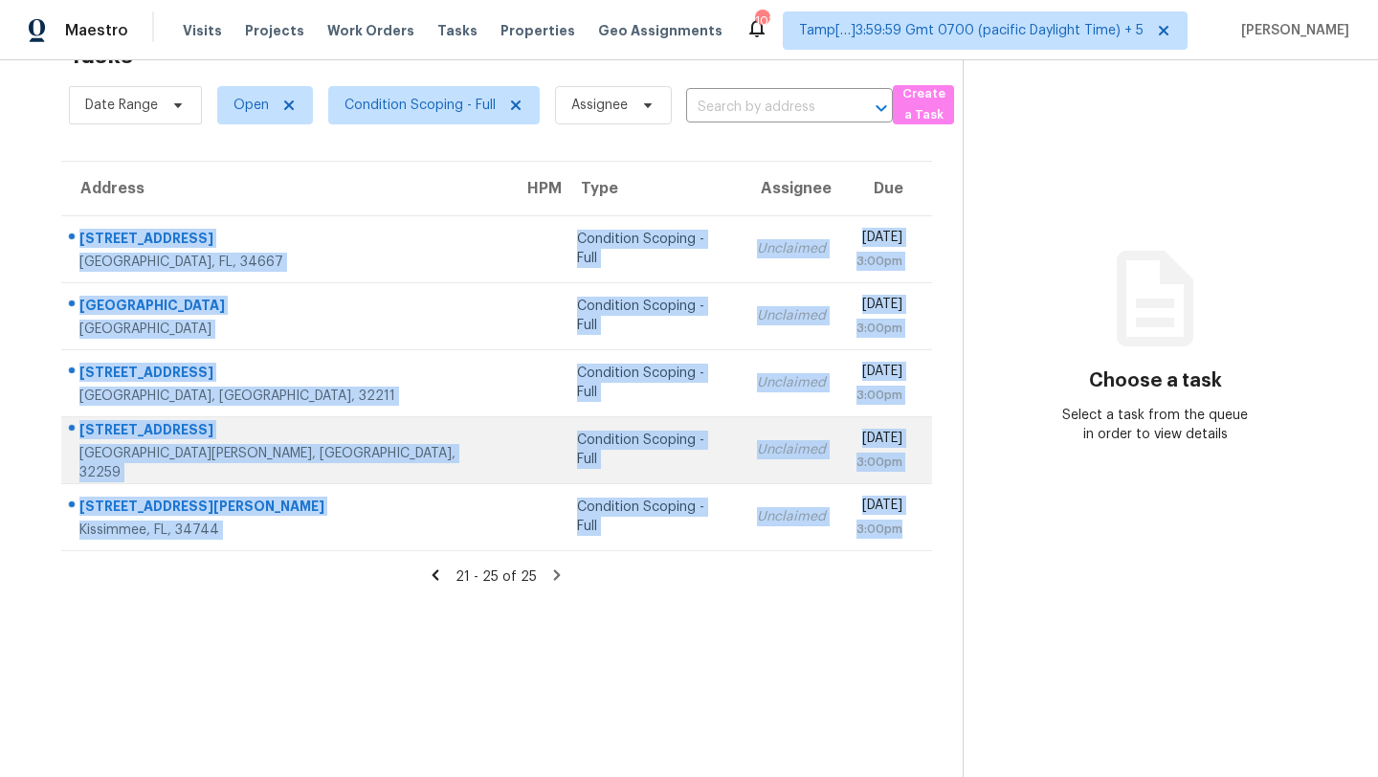 The image size is (1378, 777). Describe the element at coordinates (923, 104) in the screenshot. I see `button: Create a Task` at that location.